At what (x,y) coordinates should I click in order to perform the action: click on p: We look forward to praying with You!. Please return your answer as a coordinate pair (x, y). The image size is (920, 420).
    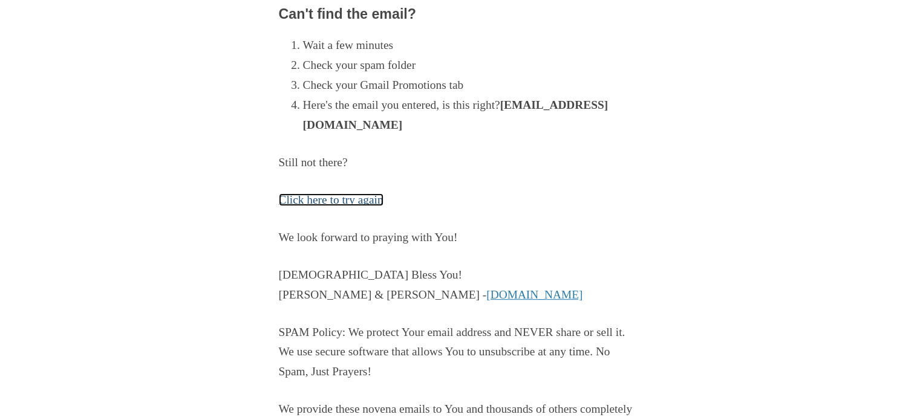
    Looking at the image, I should click on (460, 238).